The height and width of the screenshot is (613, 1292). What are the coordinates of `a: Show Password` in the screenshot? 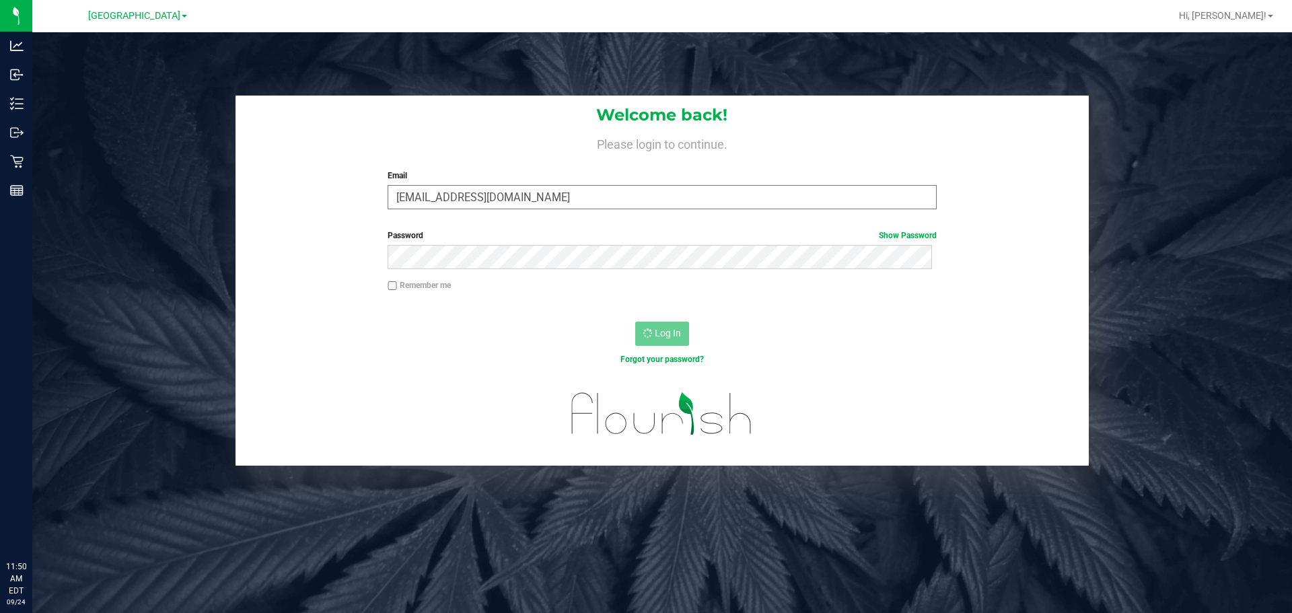 It's located at (908, 236).